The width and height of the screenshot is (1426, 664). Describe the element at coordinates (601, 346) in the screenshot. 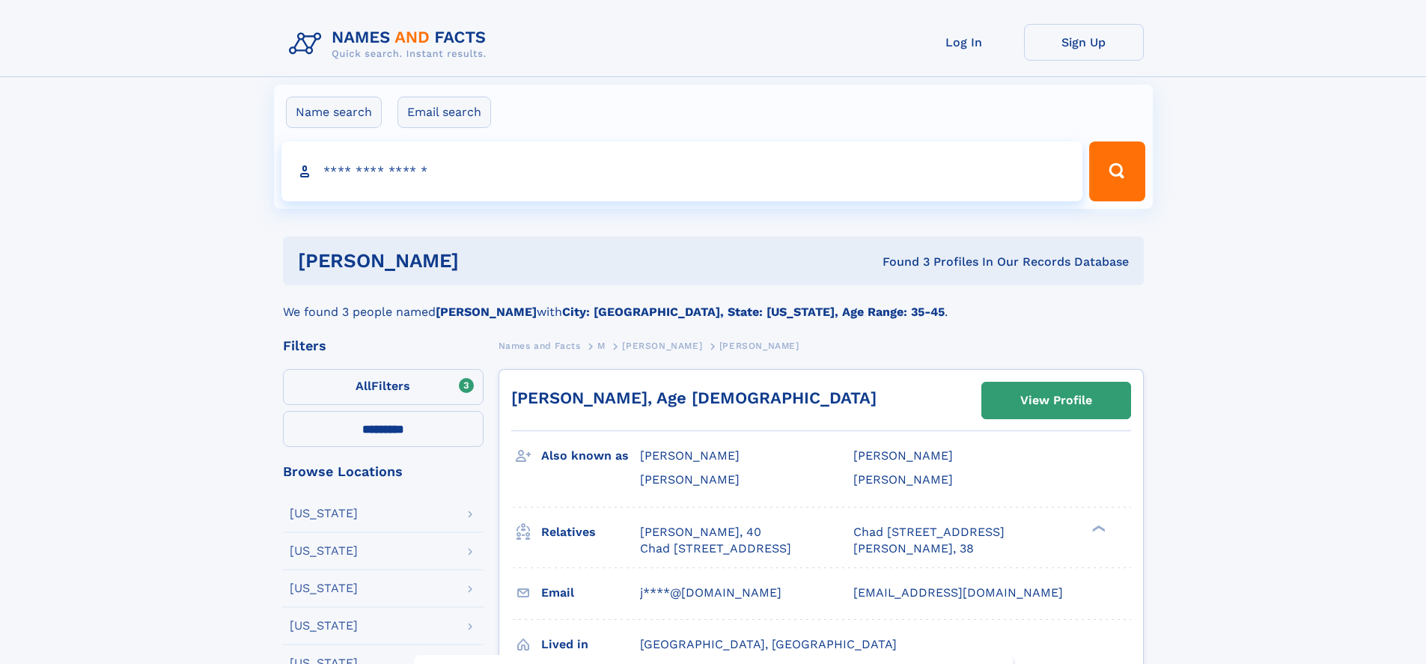

I see `span: M` at that location.